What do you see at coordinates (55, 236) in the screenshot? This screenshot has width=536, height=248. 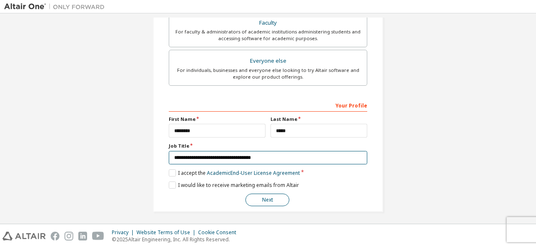 I see `img: facebook.svg` at bounding box center [55, 236].